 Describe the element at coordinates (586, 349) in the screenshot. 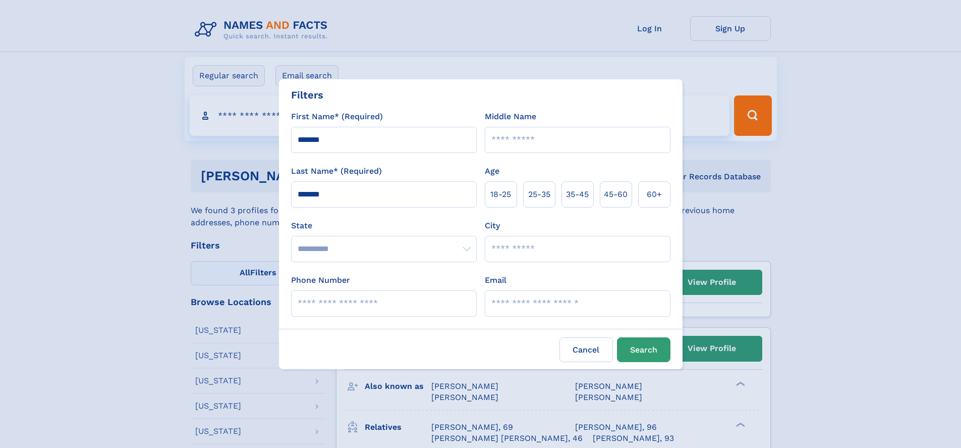

I see `label: Cancel` at that location.